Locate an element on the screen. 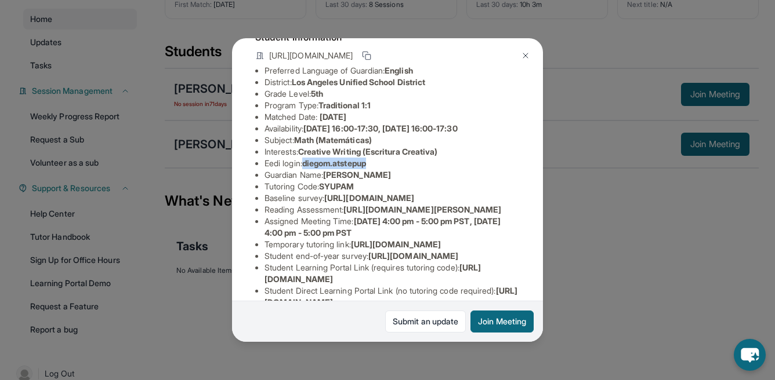 The image size is (775, 380). span: SYUPAM is located at coordinates (336, 186).